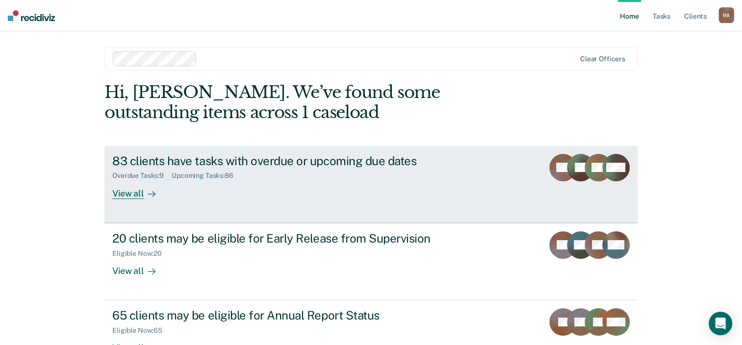 The image size is (742, 345). Describe the element at coordinates (207, 176) in the screenshot. I see `div: Upcoming Tasks : 86` at that location.